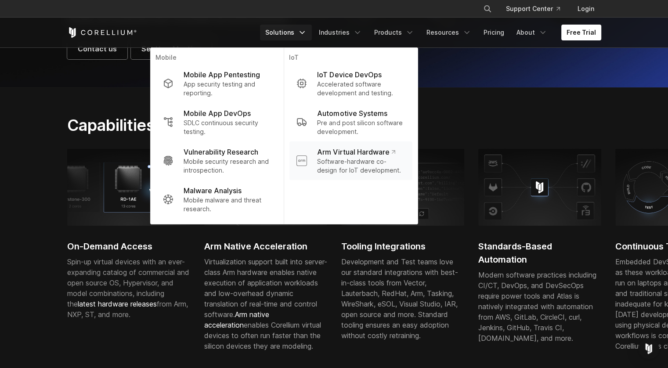  What do you see at coordinates (350, 161) in the screenshot?
I see `a: Arm Virtual Hardware Software-hardware co-design for IoT development.` at bounding box center [350, 161].